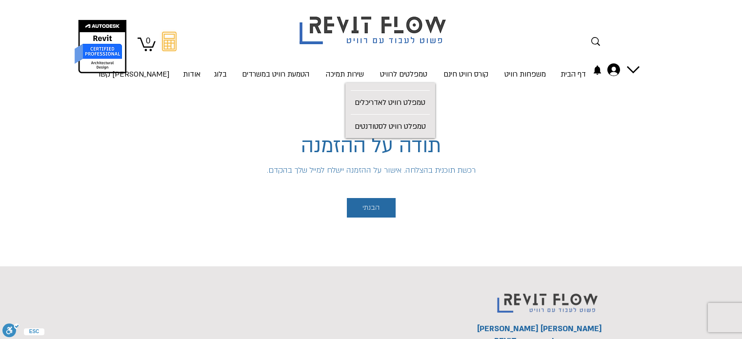 The height and width of the screenshot is (339, 742). Describe the element at coordinates (100, 46) in the screenshot. I see `img: autodesk certified professional in revit for architectural design יונתן אלדד` at that location.